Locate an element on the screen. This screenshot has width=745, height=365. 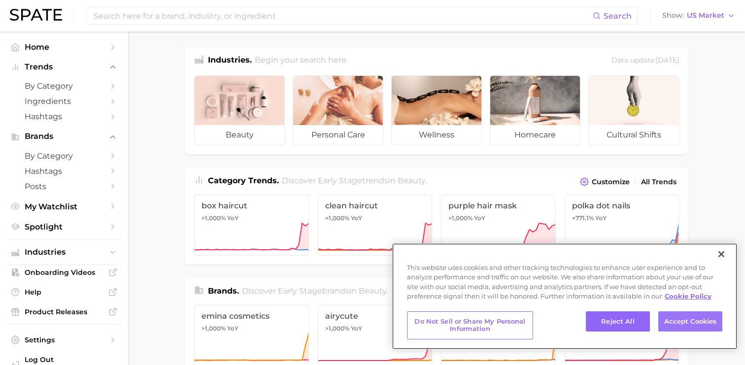
button: Accept Cookies is located at coordinates (691, 322).